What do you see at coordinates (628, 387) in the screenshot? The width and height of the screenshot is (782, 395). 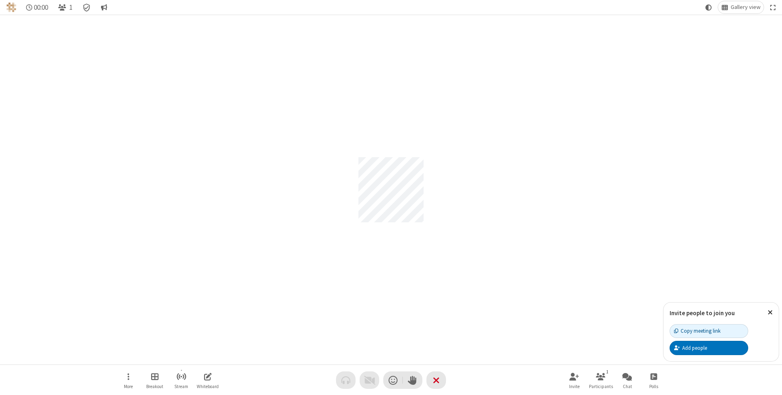 I see `span: Chat` at bounding box center [628, 387].